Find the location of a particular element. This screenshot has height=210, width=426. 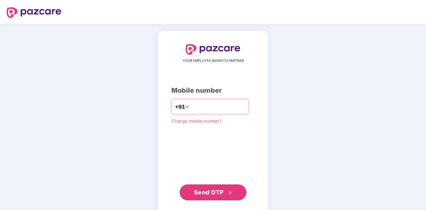

span: +91 is located at coordinates (180, 107).